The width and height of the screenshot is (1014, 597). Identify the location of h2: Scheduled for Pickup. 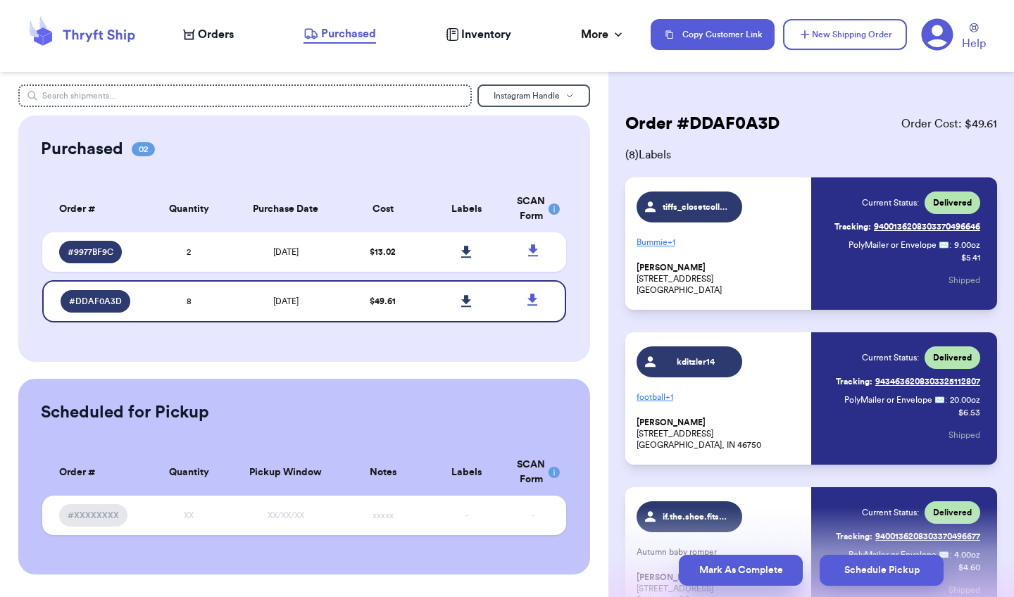
(125, 413).